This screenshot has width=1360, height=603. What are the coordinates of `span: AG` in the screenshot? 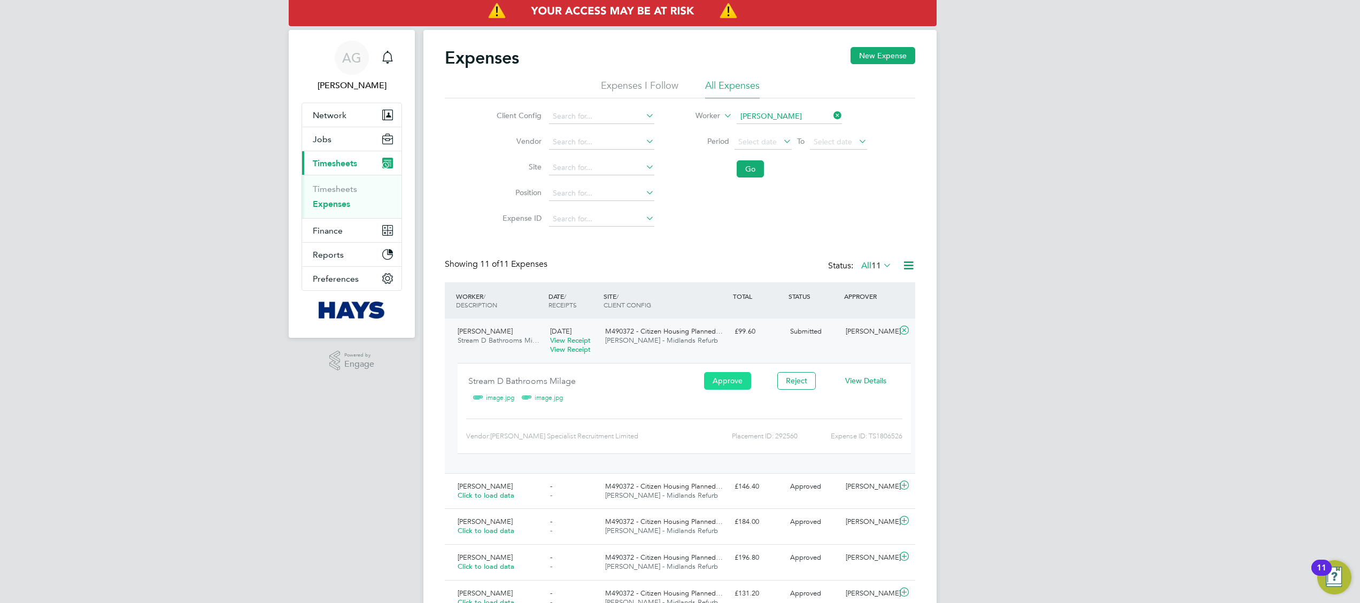 It's located at (352, 58).